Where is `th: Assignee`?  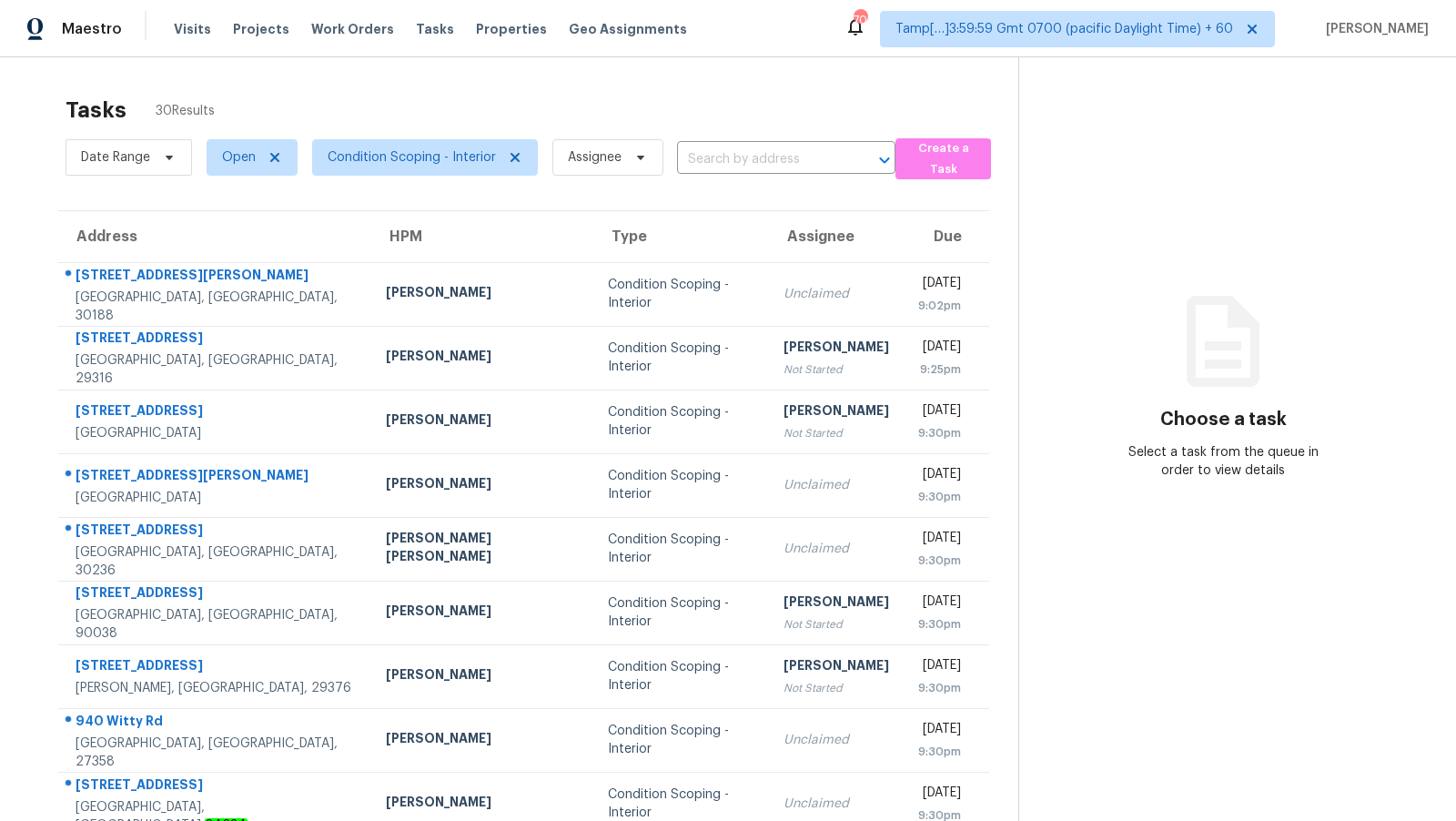
th: Assignee is located at coordinates (837, 237).